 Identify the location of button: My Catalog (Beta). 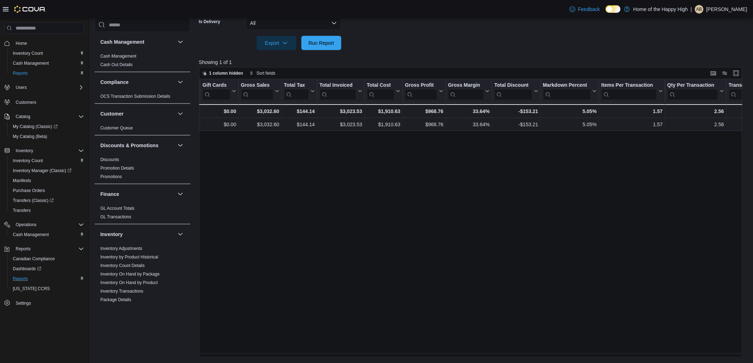
(47, 137).